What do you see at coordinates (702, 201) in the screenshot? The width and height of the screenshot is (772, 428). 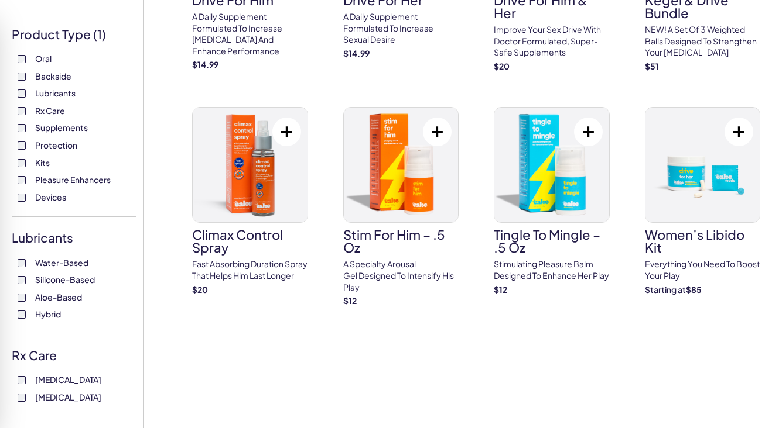 I see `a: Women’s Libido KitWomen’s Libido KitEverything you need to Boost Your PlayStarting at$85` at bounding box center [702, 201].